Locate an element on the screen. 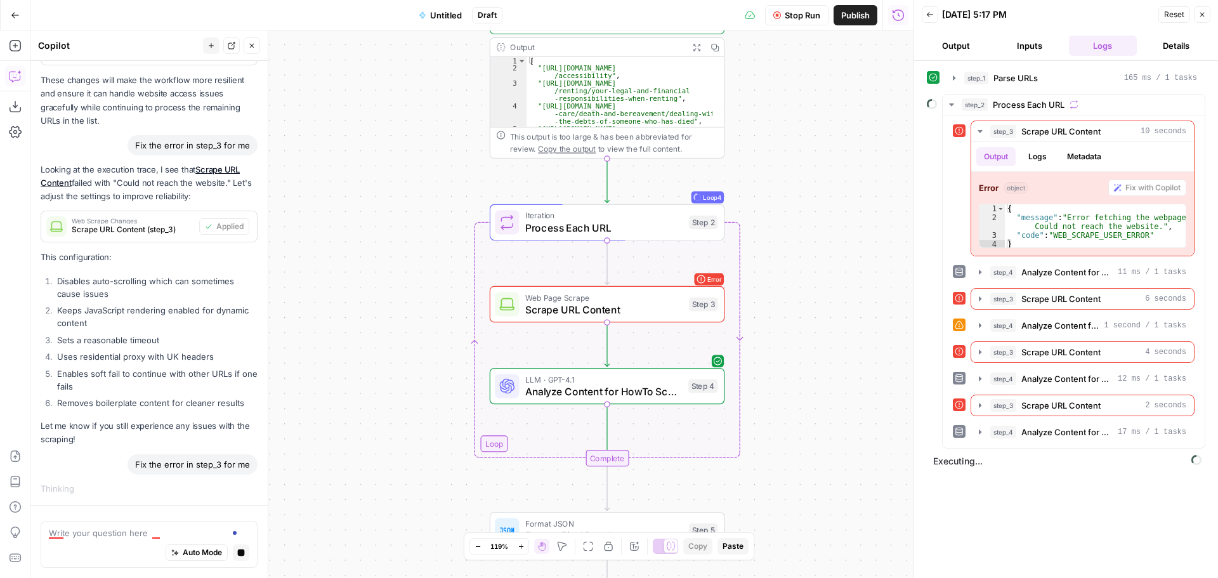 This screenshot has width=1218, height=578. div: LLM · GPT-4.1Analyze Content for HowTo SchemaStep 4 is located at coordinates (607, 386).